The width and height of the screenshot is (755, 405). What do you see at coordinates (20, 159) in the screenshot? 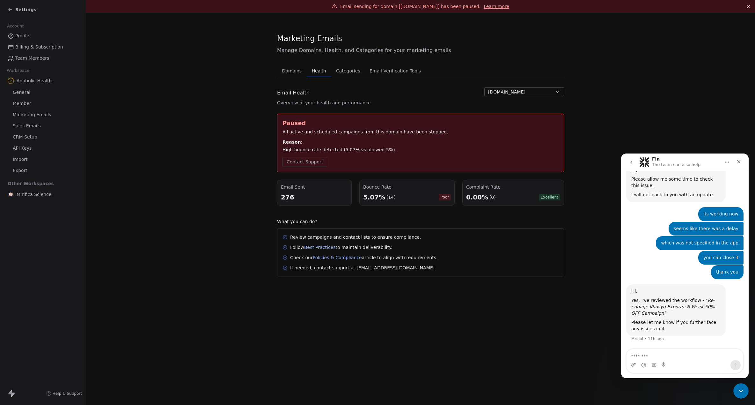
I see `span: Import` at bounding box center [20, 159].